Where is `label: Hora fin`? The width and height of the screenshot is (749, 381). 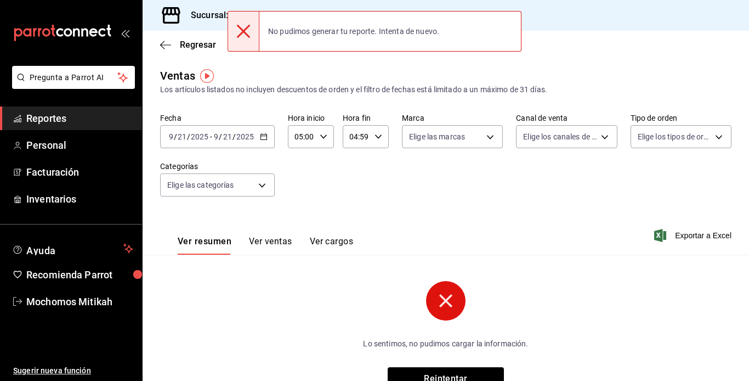 label: Hora fin is located at coordinates (366, 118).